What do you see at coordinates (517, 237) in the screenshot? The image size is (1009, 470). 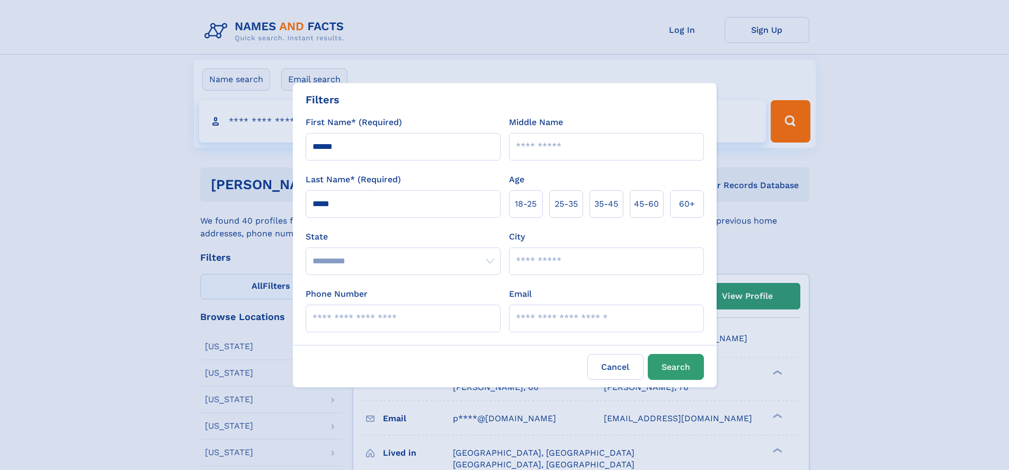 I see `label: City` at bounding box center [517, 237].